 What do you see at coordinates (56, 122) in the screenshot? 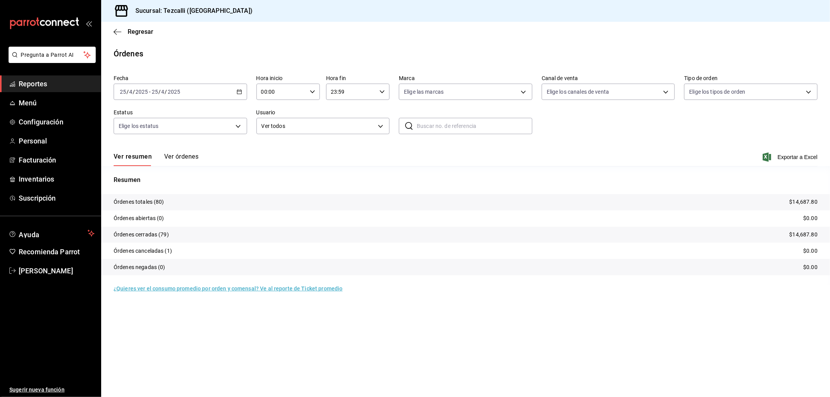
I see `span: Configuración` at bounding box center [56, 122].